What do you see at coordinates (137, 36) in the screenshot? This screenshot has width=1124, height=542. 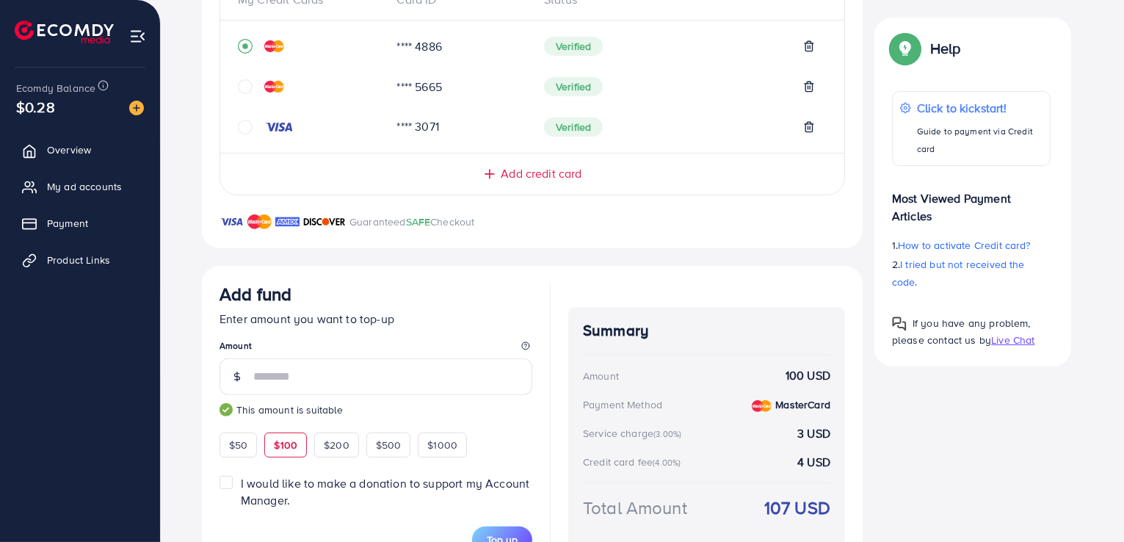 I see `img: menu` at bounding box center [137, 36].